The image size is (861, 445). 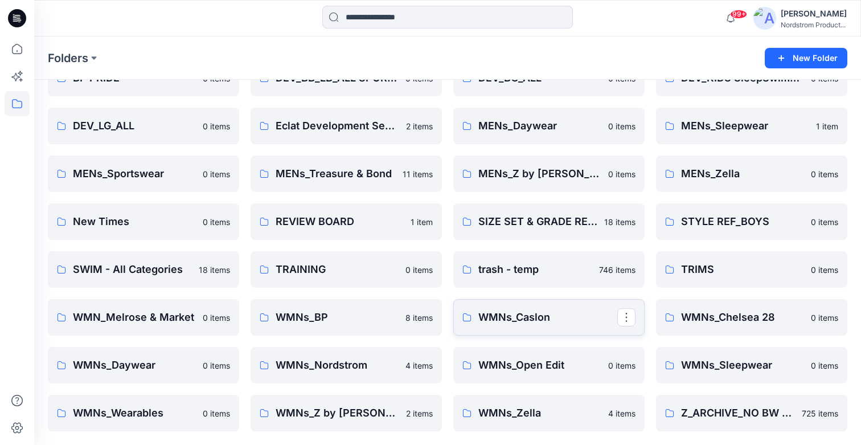 What do you see at coordinates (134, 174) in the screenshot?
I see `p: MENs_Sportswear` at bounding box center [134, 174].